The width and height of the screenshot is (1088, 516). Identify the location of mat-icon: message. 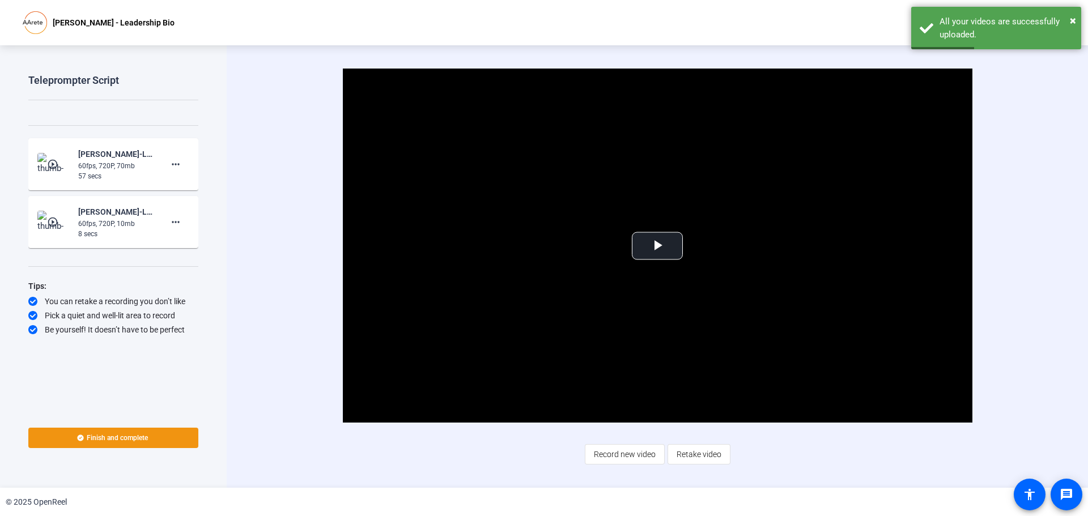
(1066, 495).